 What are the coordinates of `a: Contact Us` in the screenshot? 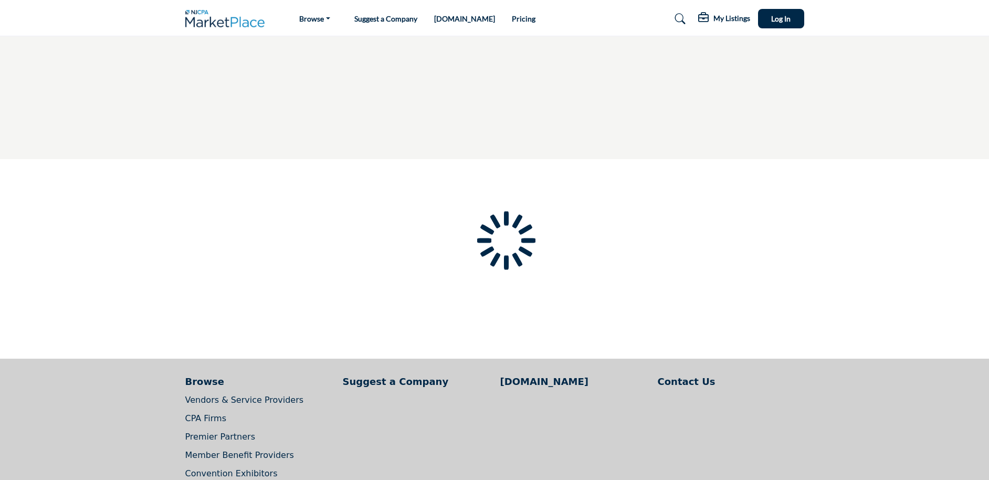 It's located at (731, 381).